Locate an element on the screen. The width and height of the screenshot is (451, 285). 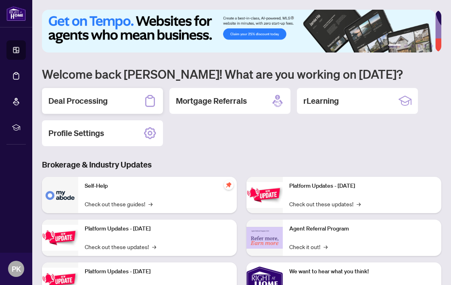
h2: Mortgage Referrals is located at coordinates (212, 101).